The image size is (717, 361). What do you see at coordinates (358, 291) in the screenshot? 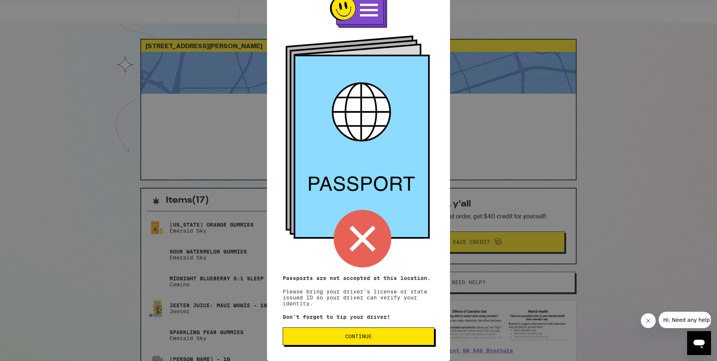
I see `p: Please bring your driver's license or state issued ID so your driver can verify your identity.` at bounding box center [358, 291].